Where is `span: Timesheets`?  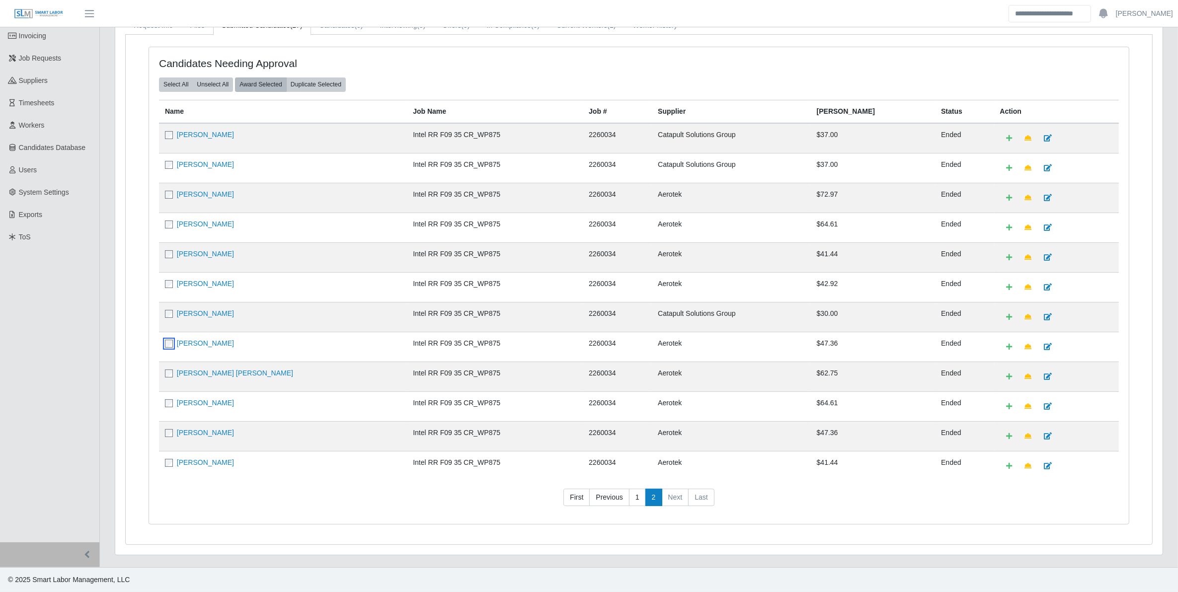
span: Timesheets is located at coordinates (37, 103).